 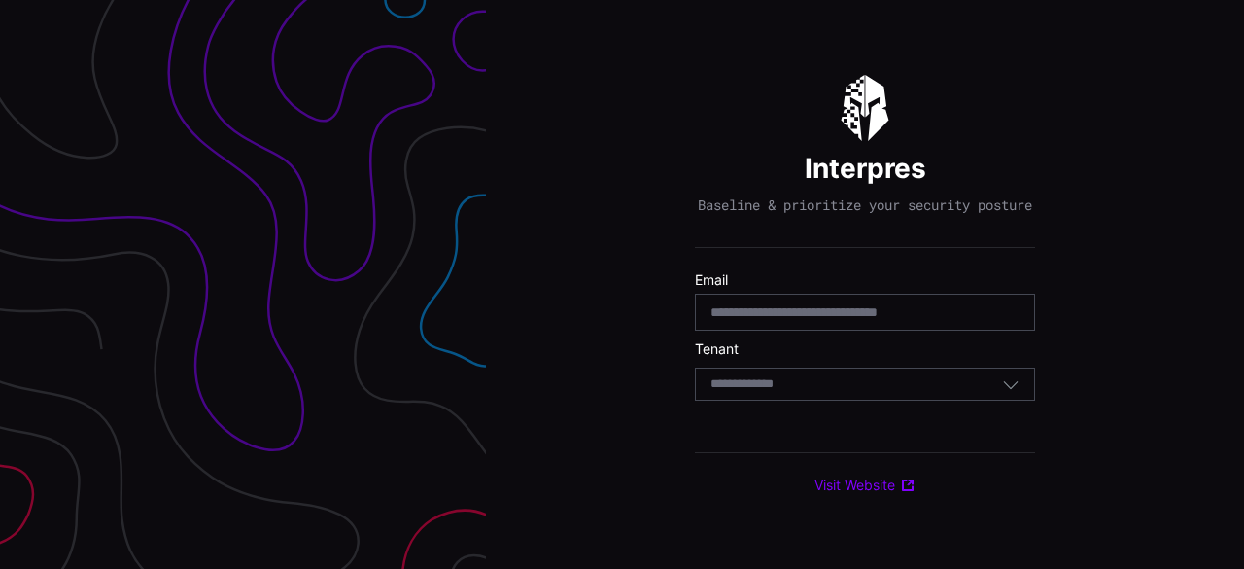 What do you see at coordinates (865, 168) in the screenshot?
I see `h1: Interpres` at bounding box center [865, 168].